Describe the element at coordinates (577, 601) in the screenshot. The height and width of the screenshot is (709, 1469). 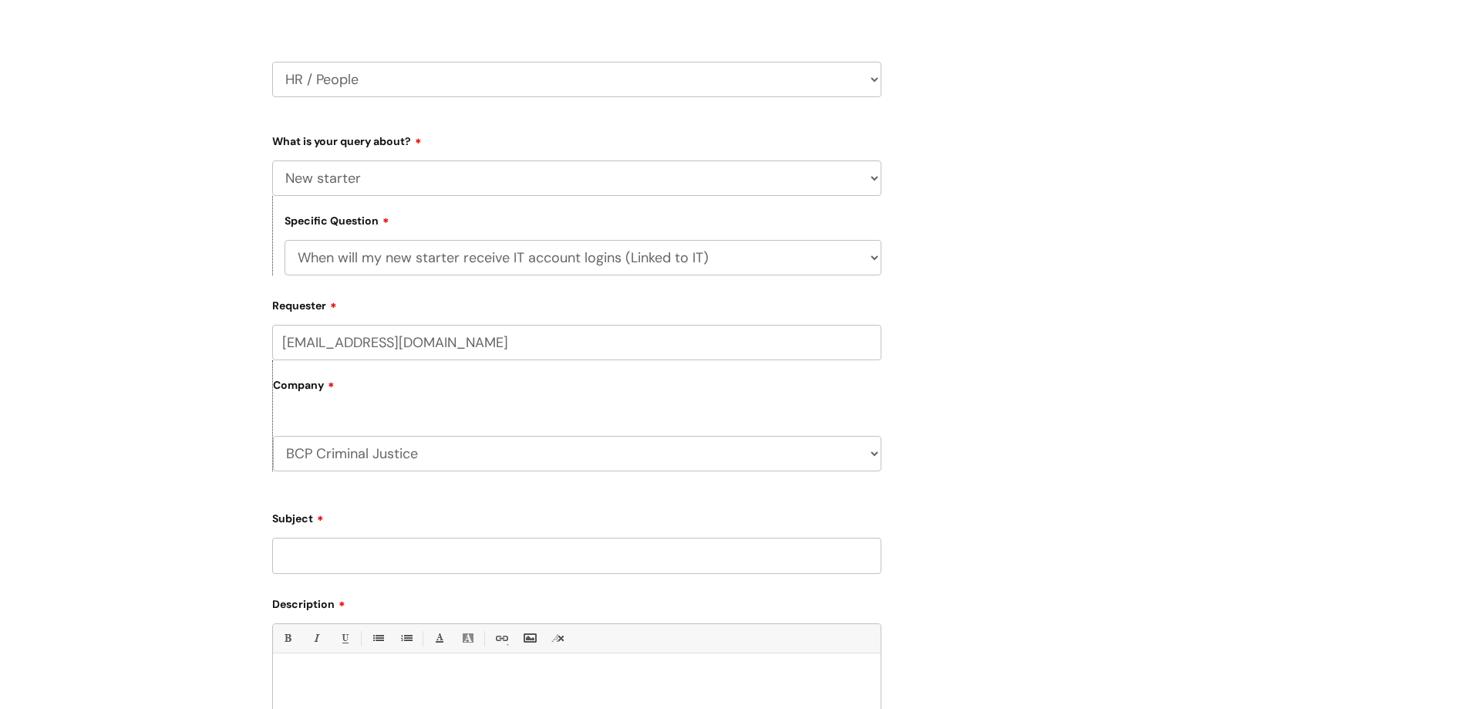
I see `label: Description` at that location.